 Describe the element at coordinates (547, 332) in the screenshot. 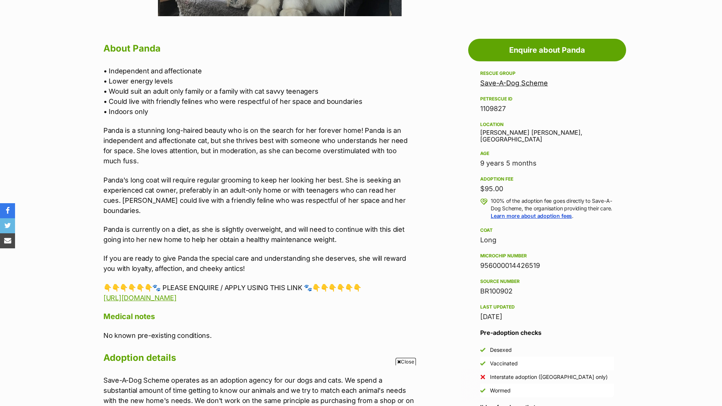

I see `h3: Pre-adoption checks` at that location.